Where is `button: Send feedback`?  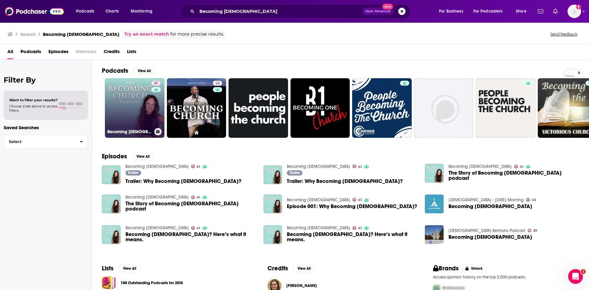
button: Send feedback is located at coordinates (564, 34).